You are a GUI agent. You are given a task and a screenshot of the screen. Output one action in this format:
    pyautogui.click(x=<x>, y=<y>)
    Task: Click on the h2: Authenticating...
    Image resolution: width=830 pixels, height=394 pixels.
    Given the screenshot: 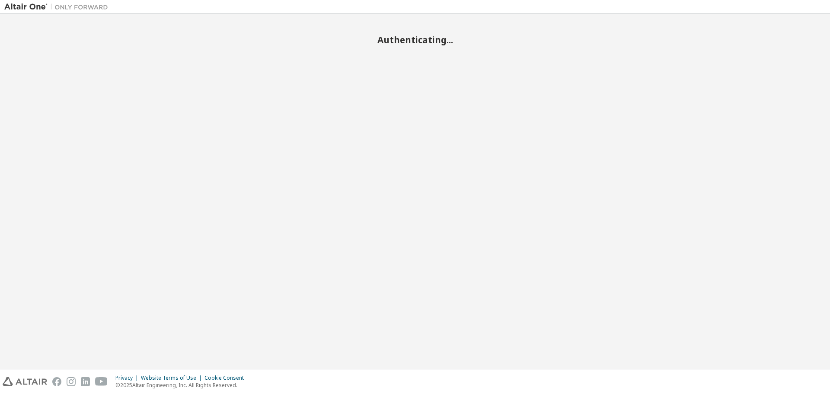 What is the action you would take?
    pyautogui.click(x=415, y=40)
    